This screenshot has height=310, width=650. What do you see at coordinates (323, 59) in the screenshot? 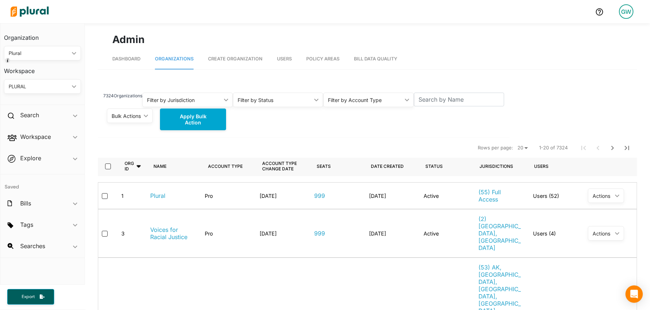
I see `a: Policy Areas` at bounding box center [323, 59].